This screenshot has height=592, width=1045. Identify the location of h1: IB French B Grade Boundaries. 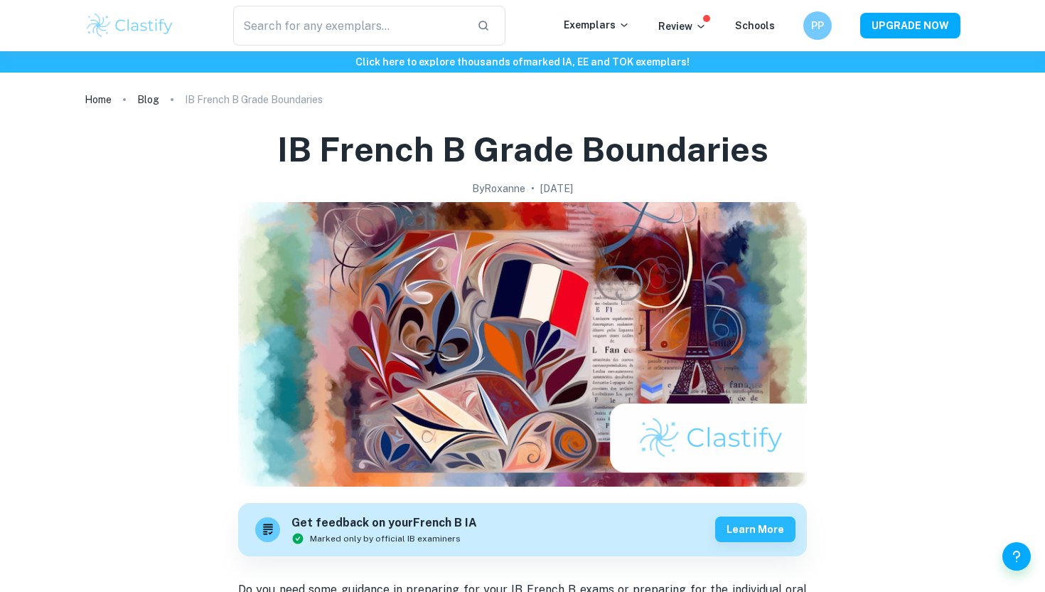
(523, 149).